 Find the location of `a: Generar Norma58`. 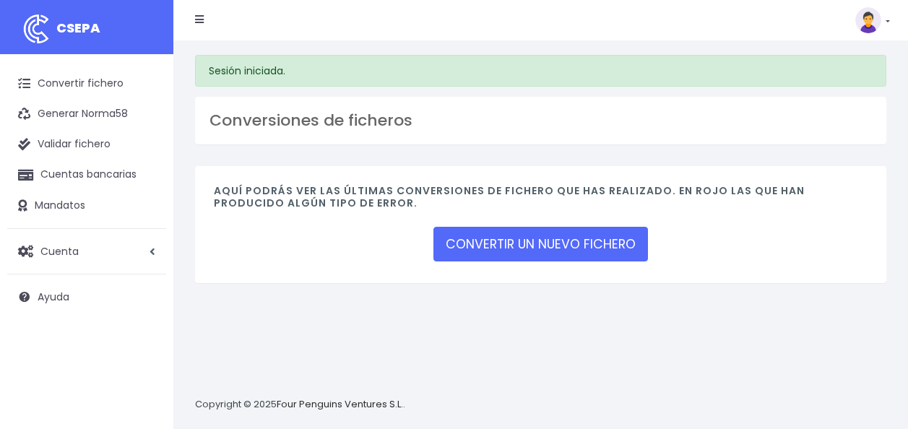

a: Generar Norma58 is located at coordinates (87, 114).